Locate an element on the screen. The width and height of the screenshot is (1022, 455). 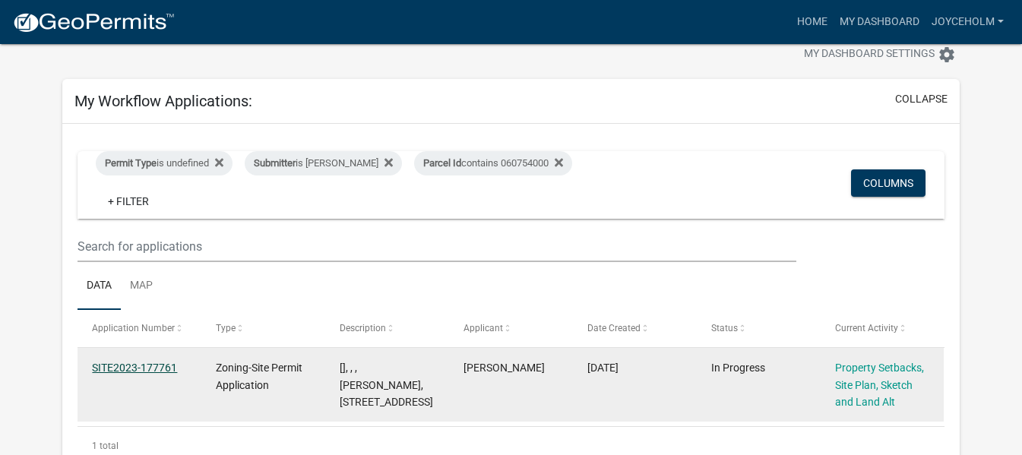
a: SITE2023-177761 is located at coordinates (135, 368).